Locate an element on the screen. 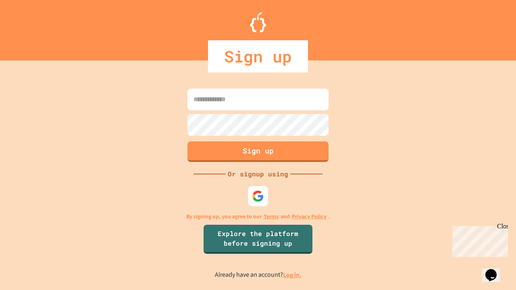 The width and height of the screenshot is (516, 290). p: Already have an account? is located at coordinates (258, 275).